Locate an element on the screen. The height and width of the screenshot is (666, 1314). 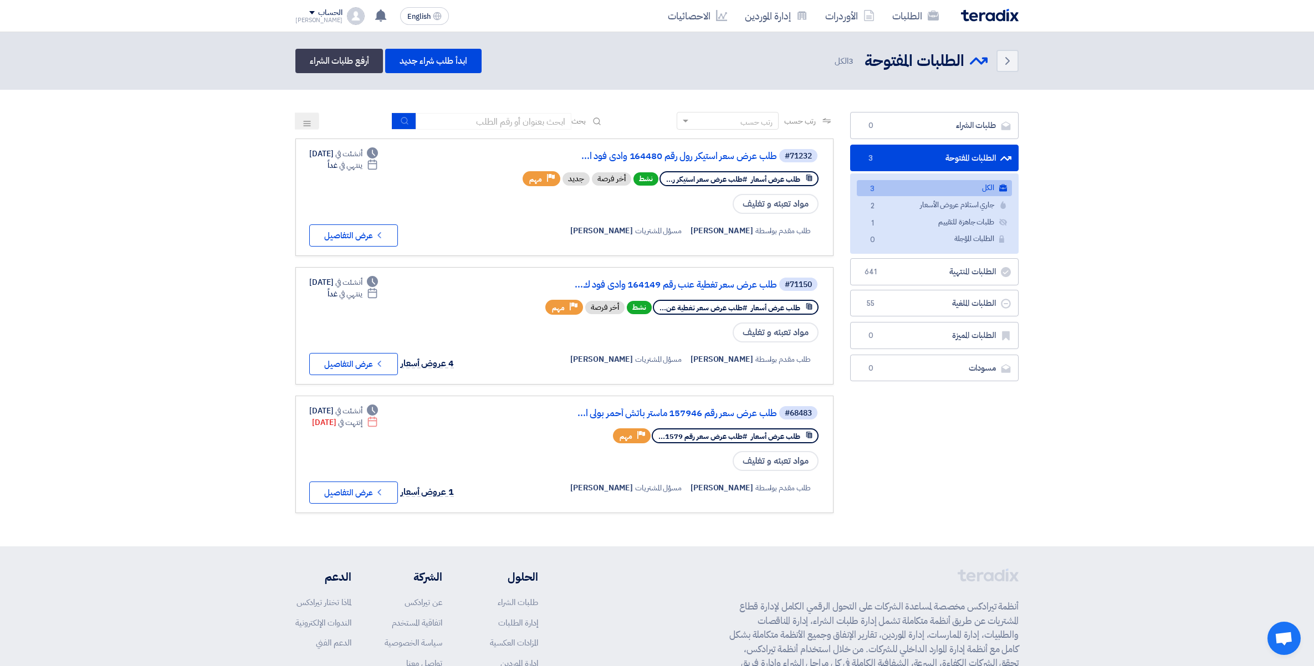
div: #68483 is located at coordinates (798, 413).